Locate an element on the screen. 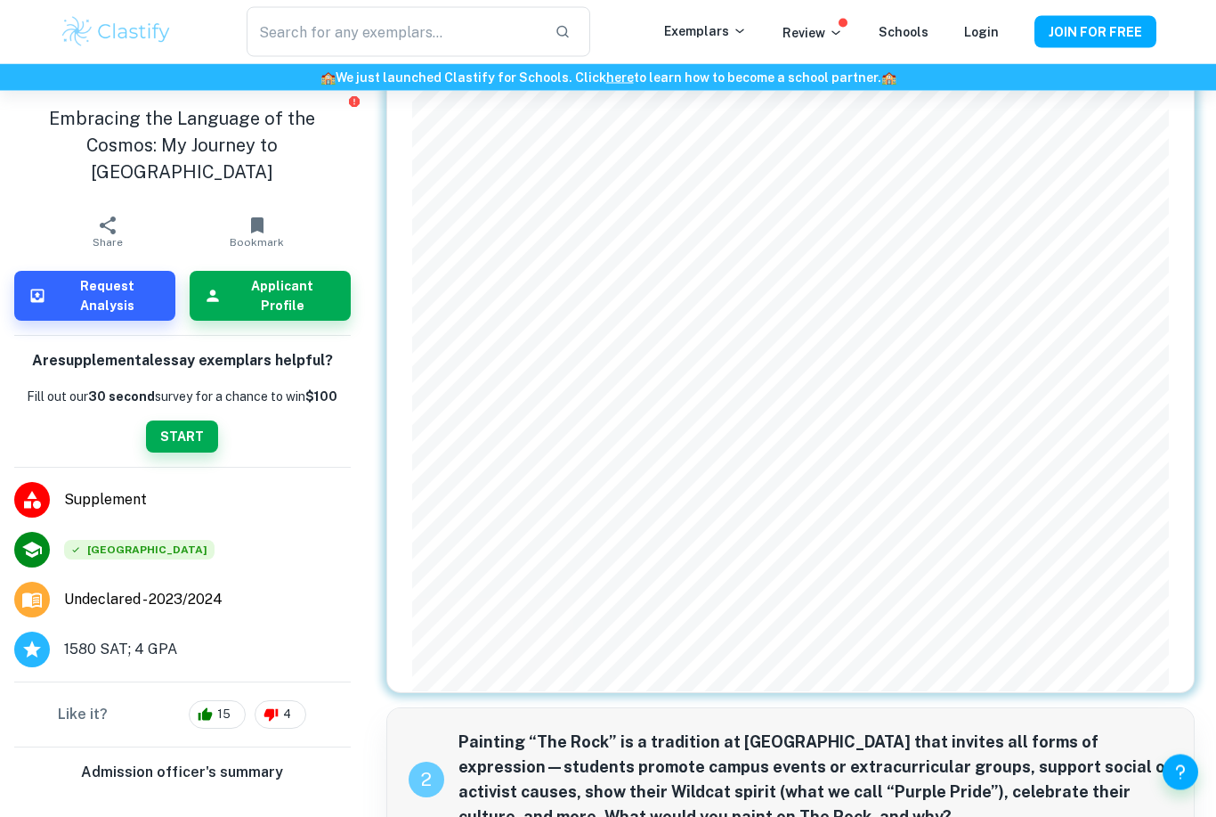  img: Clastify logo is located at coordinates (116, 32).